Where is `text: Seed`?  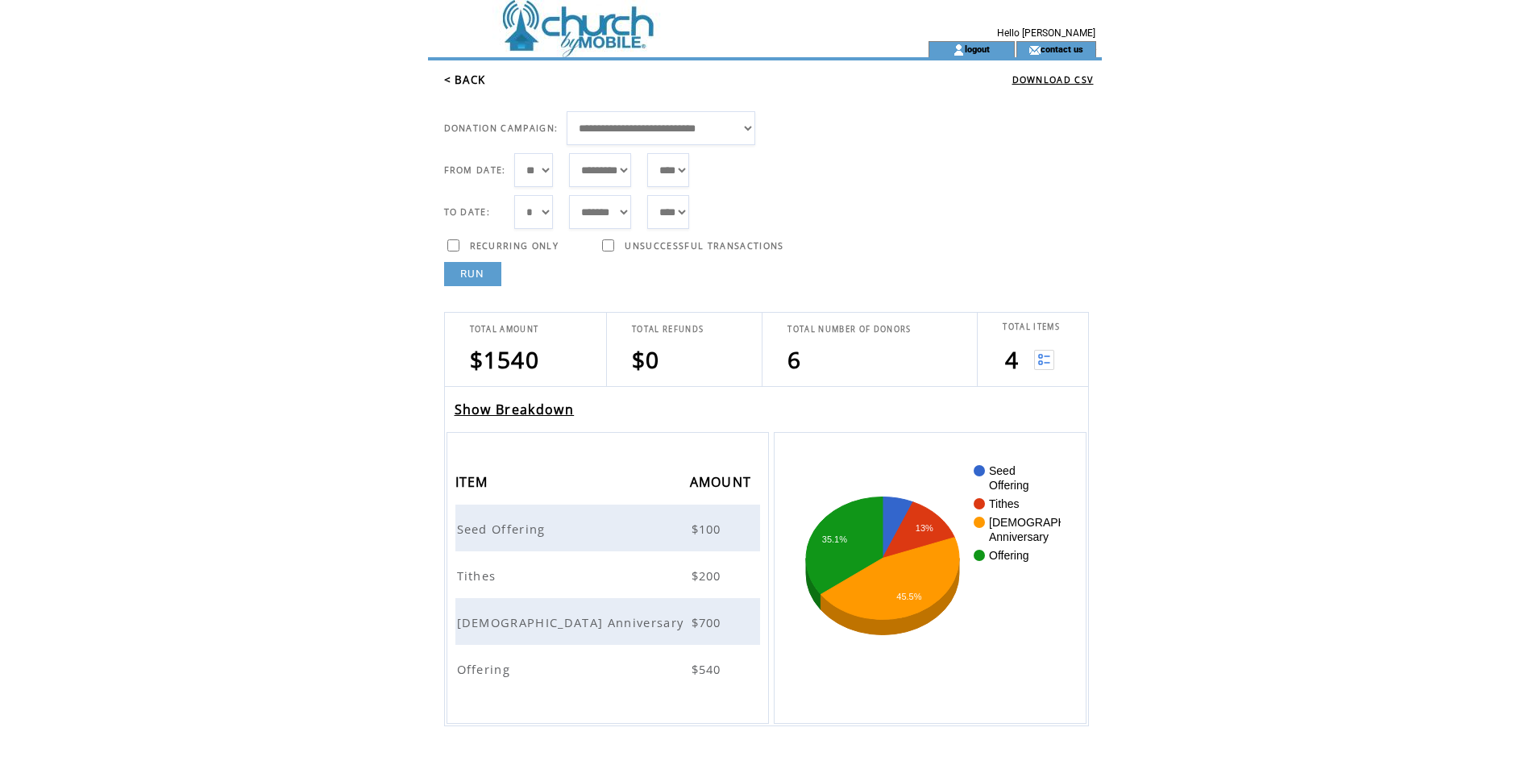
text: Seed is located at coordinates (1002, 471).